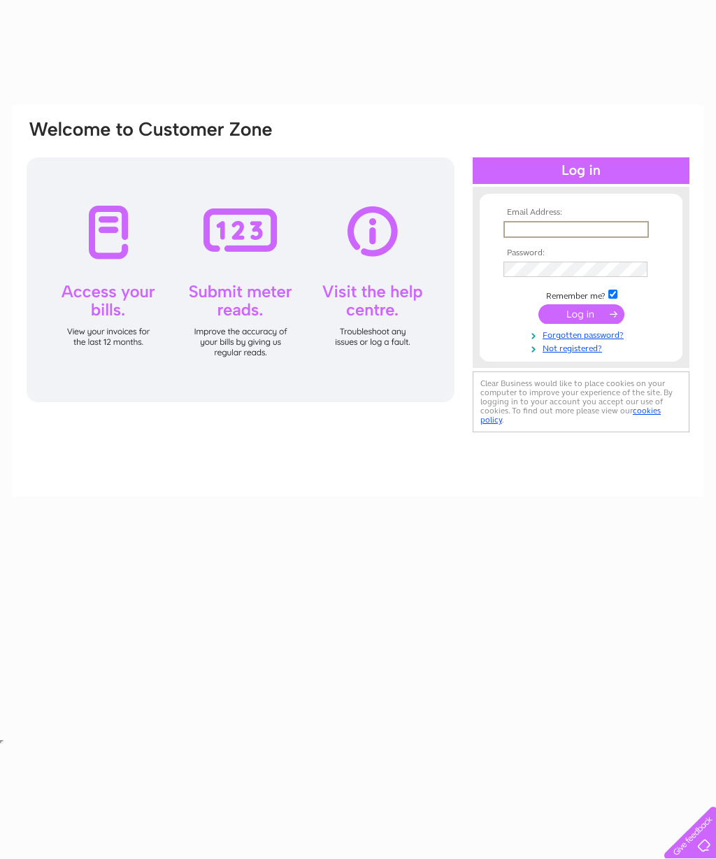 The image size is (716, 859). Describe the element at coordinates (581, 294) in the screenshot. I see `td: Remember me?` at that location.